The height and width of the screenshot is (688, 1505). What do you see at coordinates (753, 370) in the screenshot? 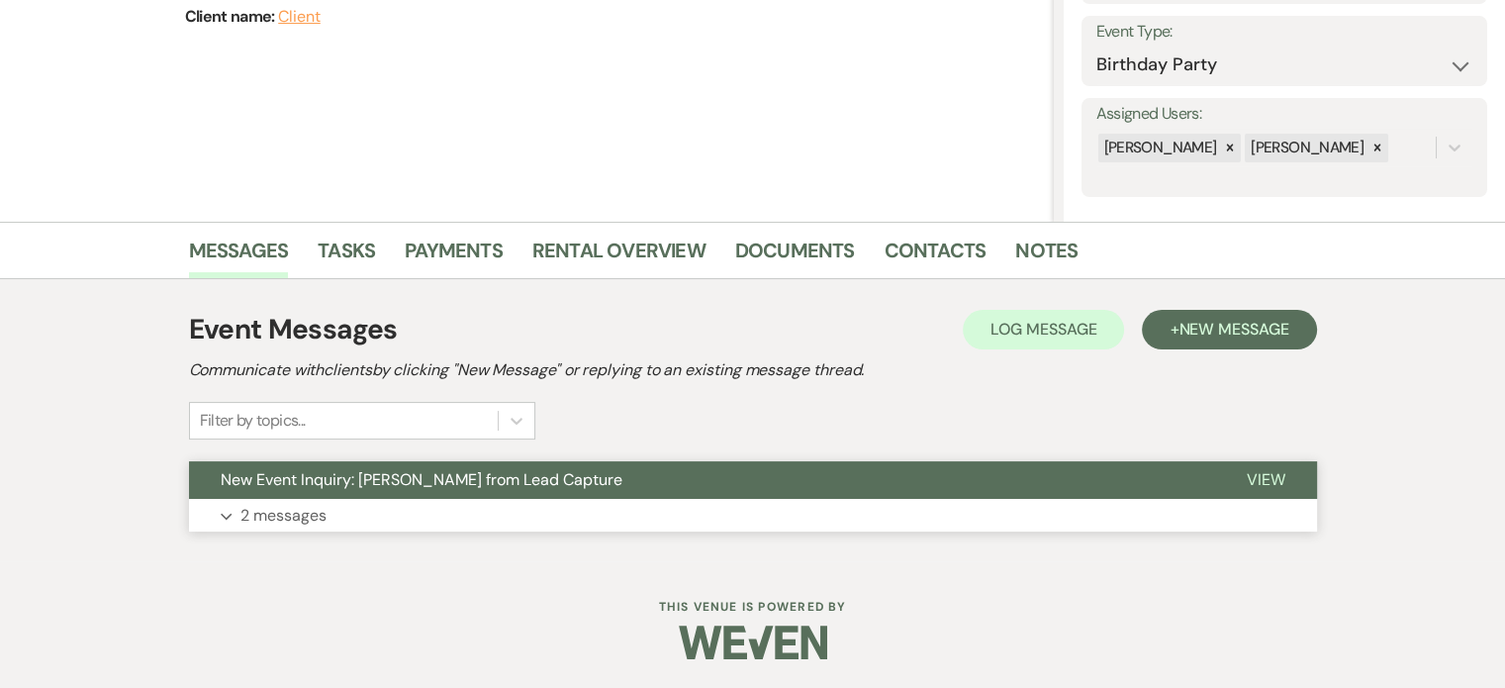
I see `h2: Communicate with clients by clicking "New Message" or replying to an existing message thread.` at bounding box center [753, 370].